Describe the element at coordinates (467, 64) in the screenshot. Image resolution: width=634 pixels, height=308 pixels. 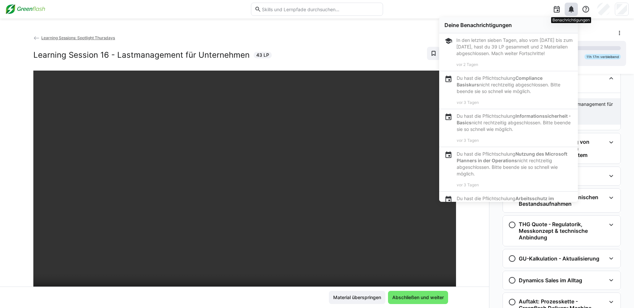
I see `span: vor 2 Tagen` at that location.